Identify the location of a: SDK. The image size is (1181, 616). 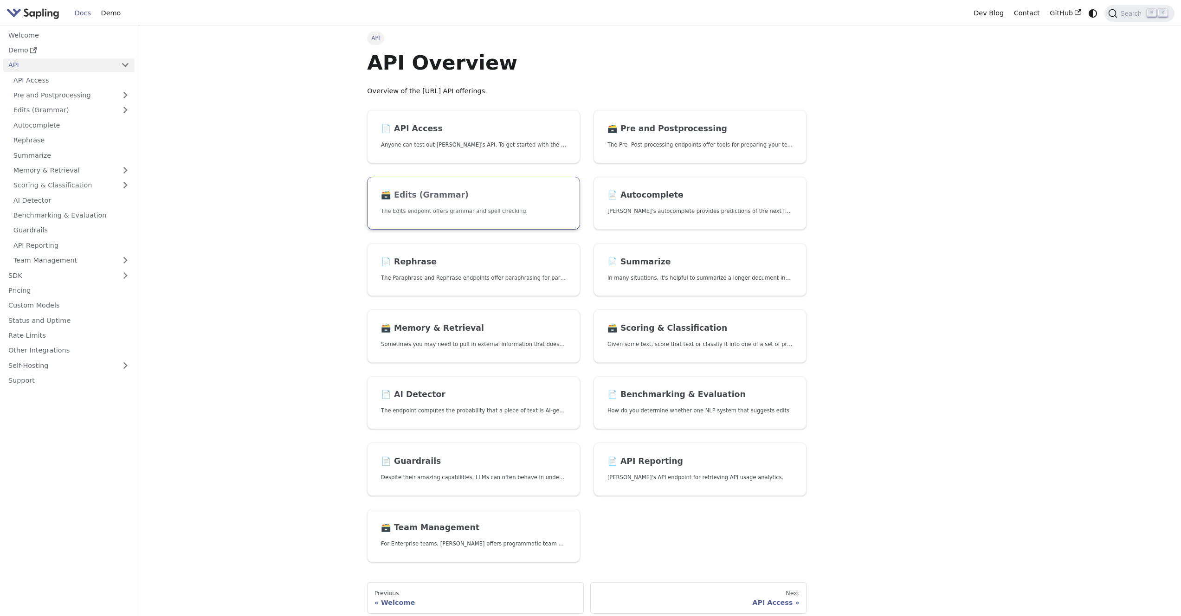
(59, 275).